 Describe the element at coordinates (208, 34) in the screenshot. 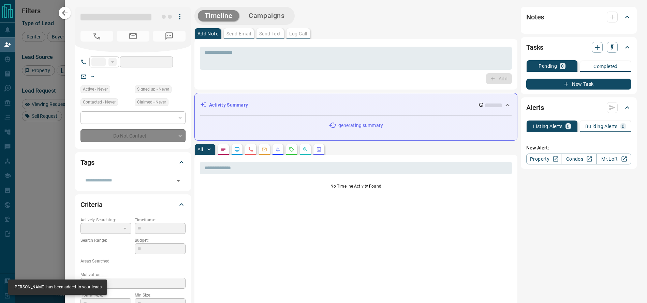

I see `p: Add Note` at that location.